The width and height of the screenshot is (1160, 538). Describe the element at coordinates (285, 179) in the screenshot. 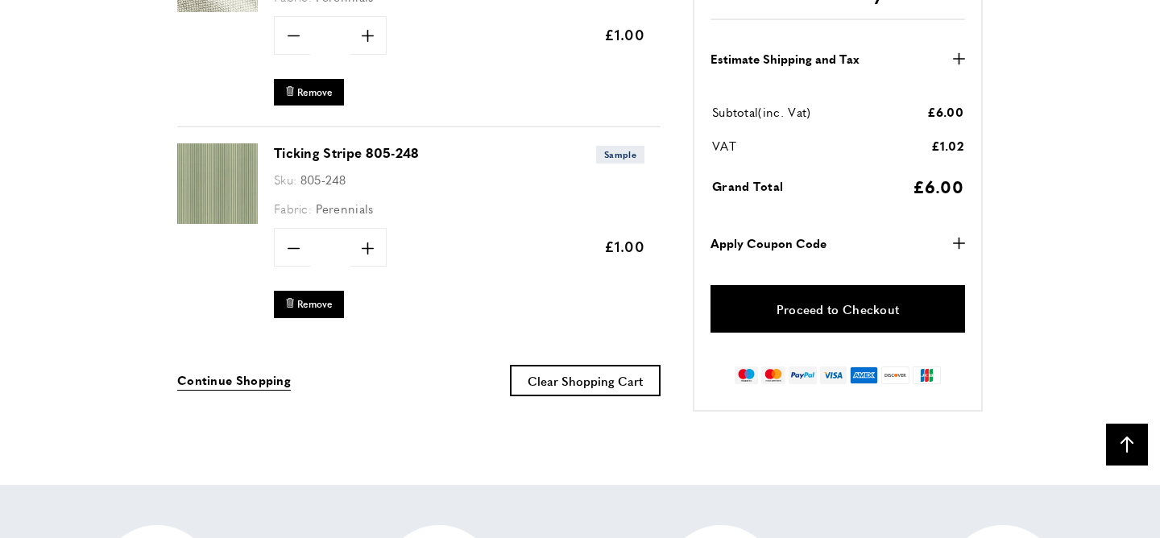

I see `span: Sku:` at that location.